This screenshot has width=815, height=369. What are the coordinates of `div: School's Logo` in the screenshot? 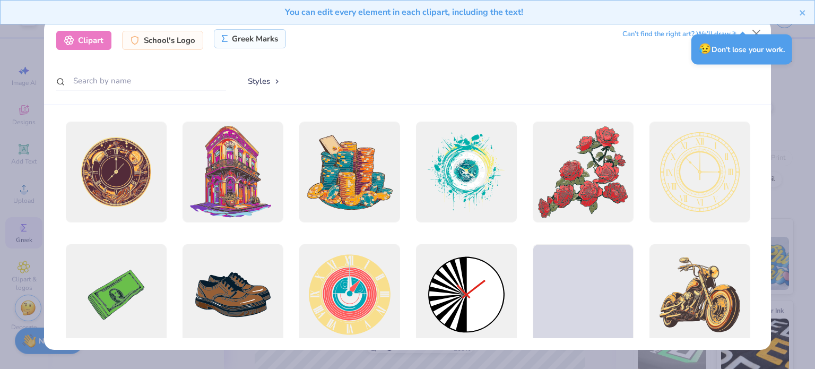 It's located at (162, 40).